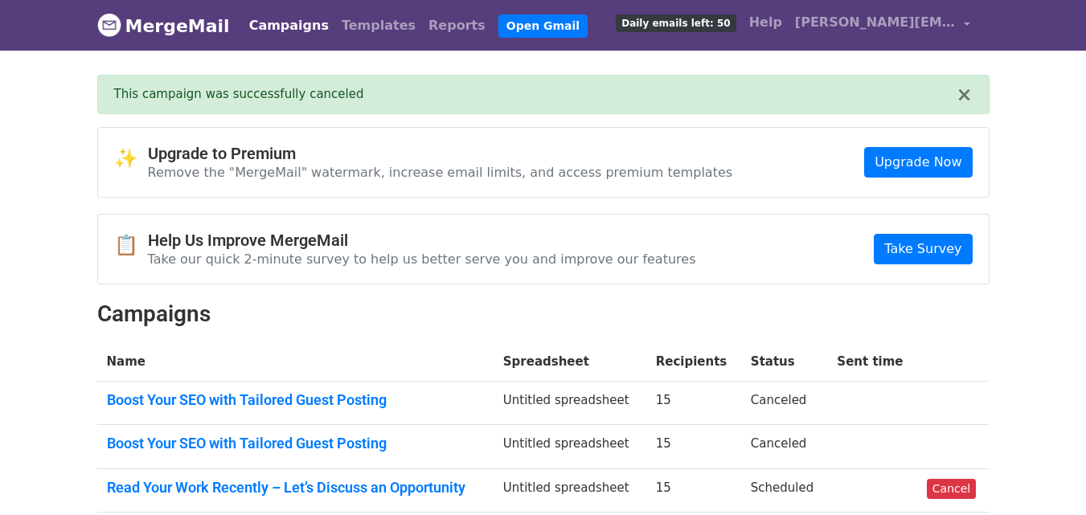 This screenshot has height=515, width=1086. What do you see at coordinates (675, 23) in the screenshot?
I see `span: Daily emails left: 50` at bounding box center [675, 23].